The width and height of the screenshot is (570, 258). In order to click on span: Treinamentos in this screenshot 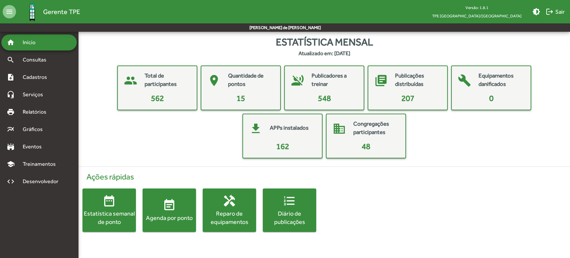, I will do `click(41, 164)`.